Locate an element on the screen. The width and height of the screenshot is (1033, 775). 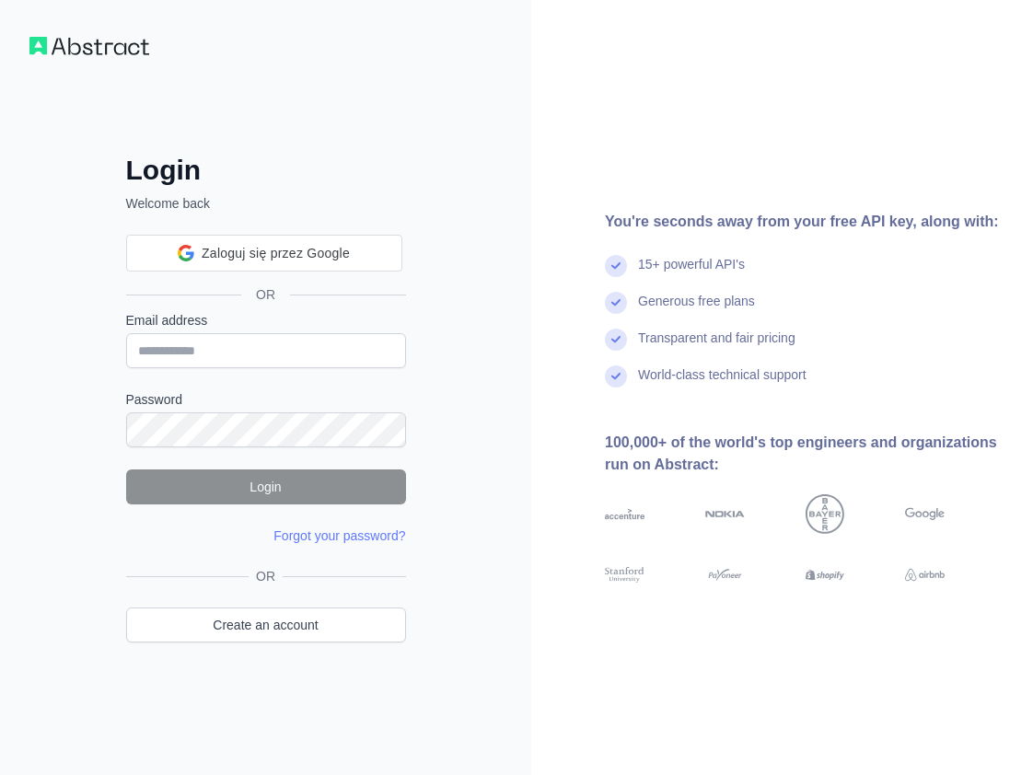
img: bayer is located at coordinates (825, 514).